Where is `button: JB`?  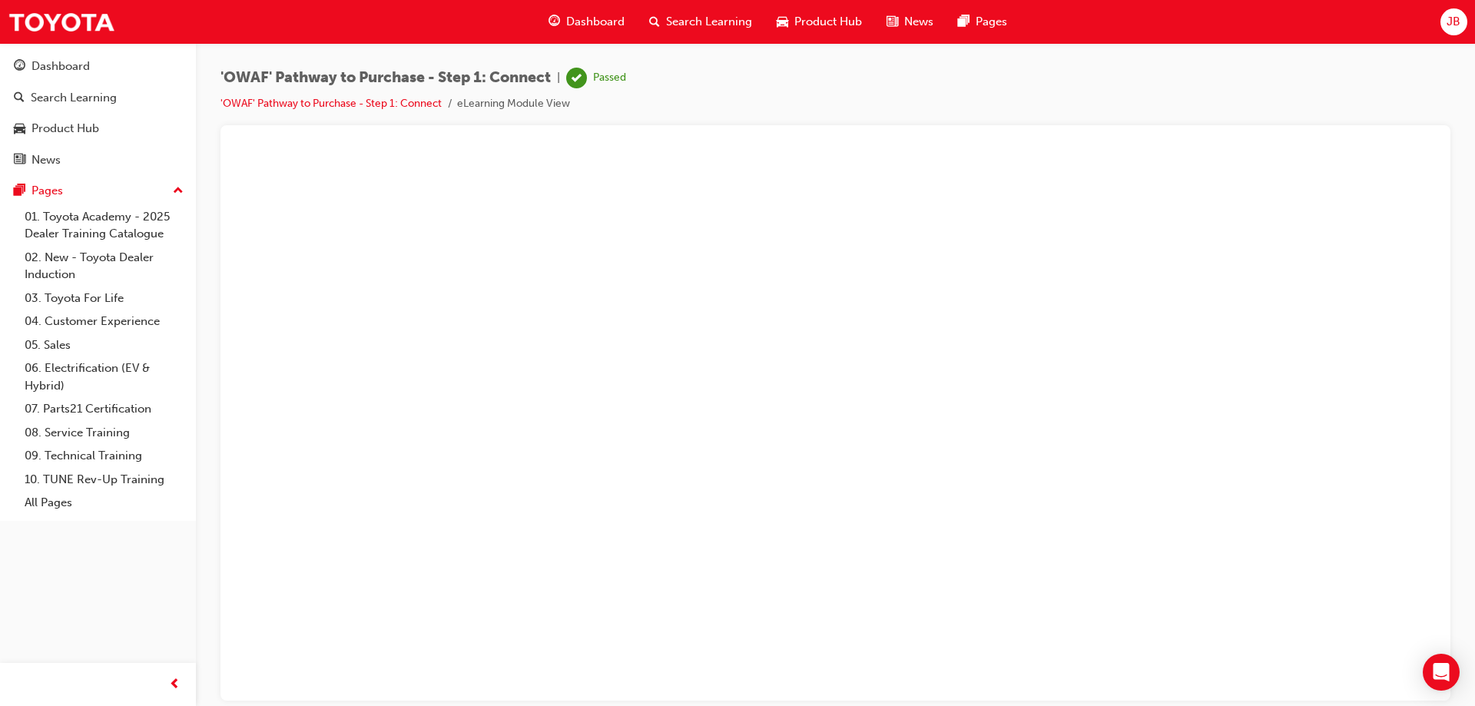 button: JB is located at coordinates (1454, 22).